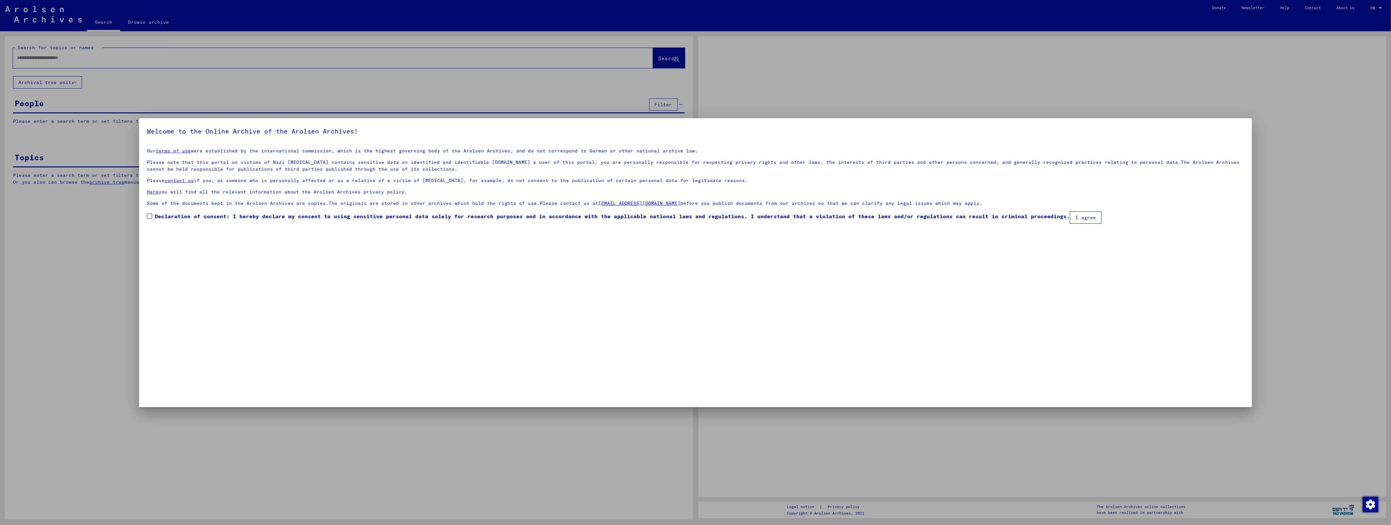 This screenshot has width=1391, height=525. What do you see at coordinates (1370, 504) in the screenshot?
I see `img: Change consent` at bounding box center [1370, 504].